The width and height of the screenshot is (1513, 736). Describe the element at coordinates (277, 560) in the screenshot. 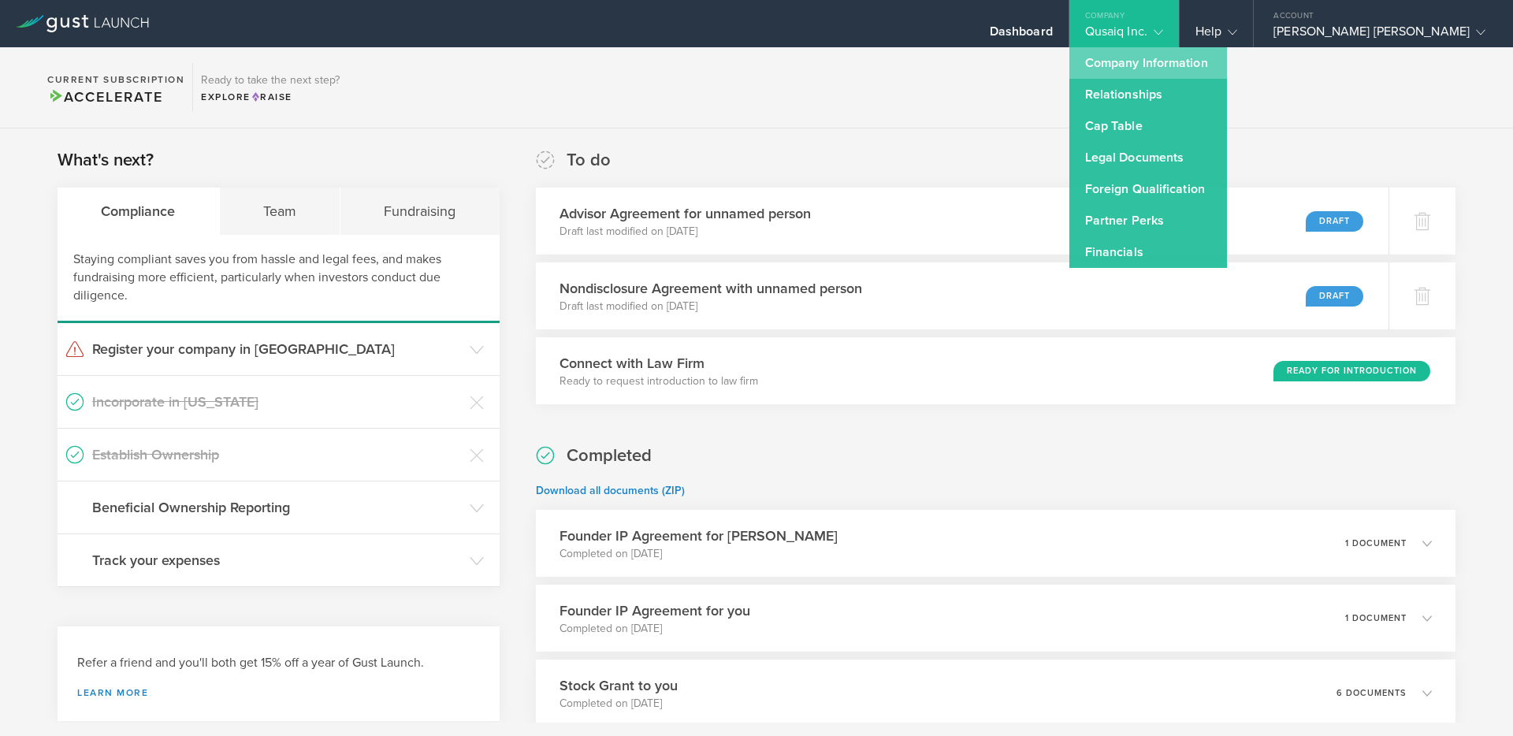

I see `h3: Track your expenses` at that location.